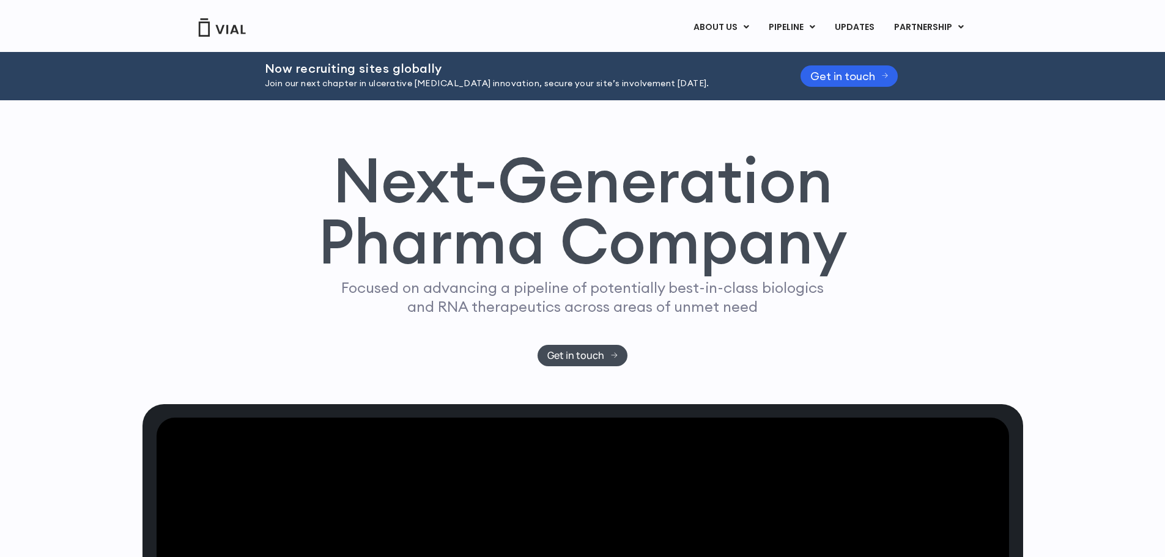 This screenshot has width=1165, height=557. I want to click on a: ABOUT USMenu Toggle, so click(721, 28).